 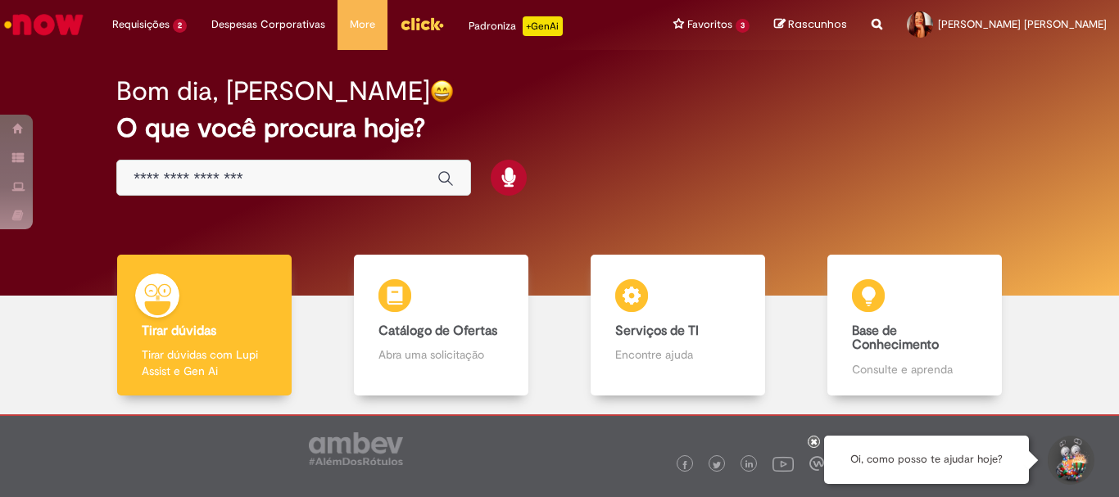 I want to click on a: Rascunhos, so click(x=810, y=25).